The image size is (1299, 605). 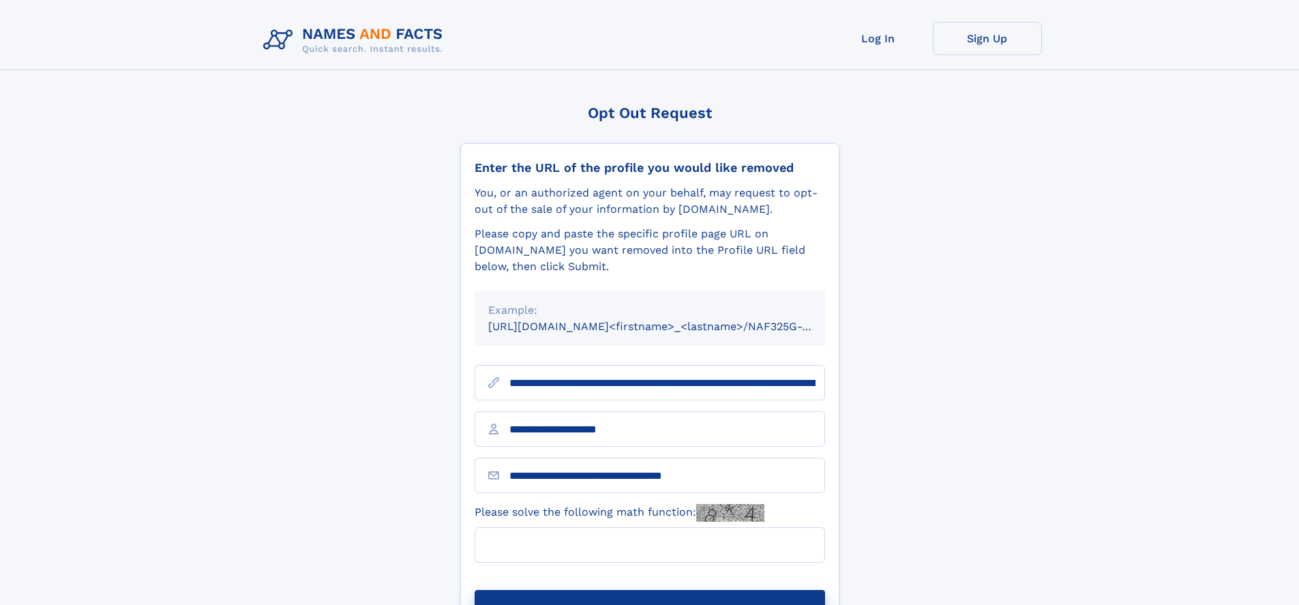 I want to click on div: Enter the URL of the profile you would like removed, so click(x=650, y=168).